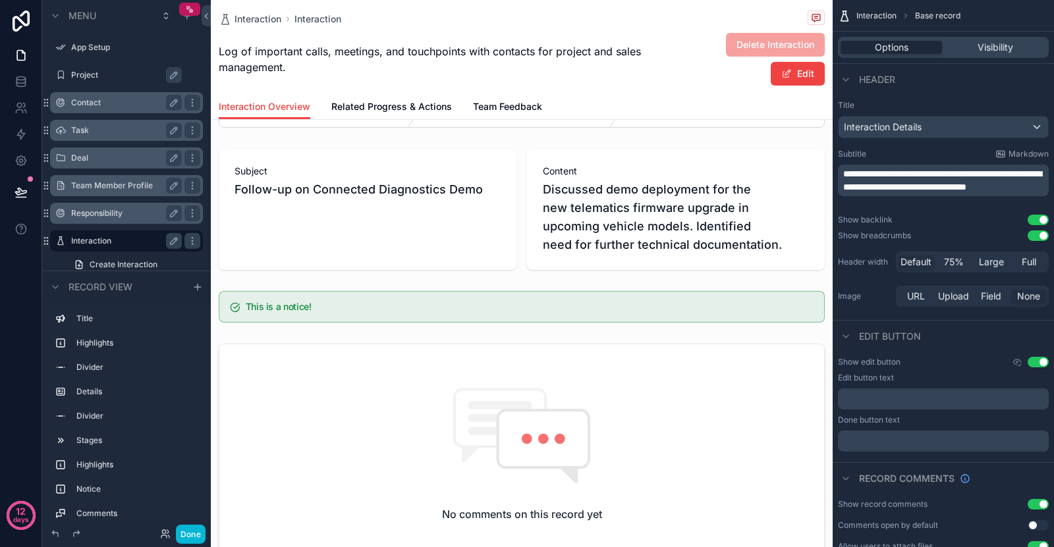 Image resolution: width=1054 pixels, height=547 pixels. What do you see at coordinates (124, 241) in the screenshot?
I see `label: Interaction` at bounding box center [124, 241].